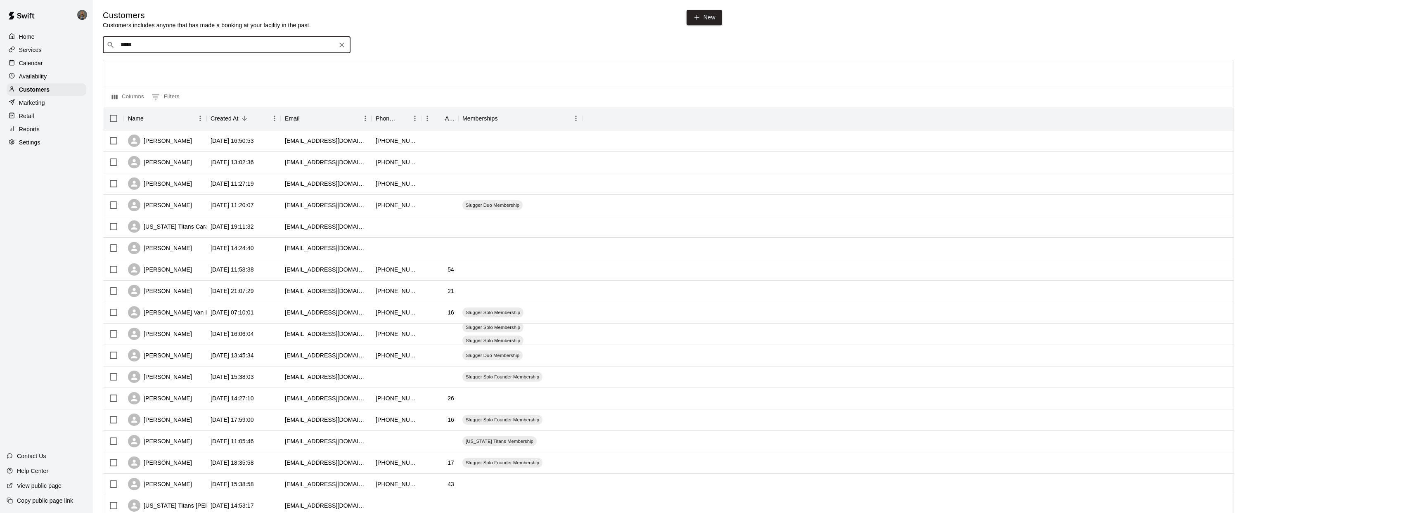  I want to click on div: Presley Jantzi, so click(84, 15).